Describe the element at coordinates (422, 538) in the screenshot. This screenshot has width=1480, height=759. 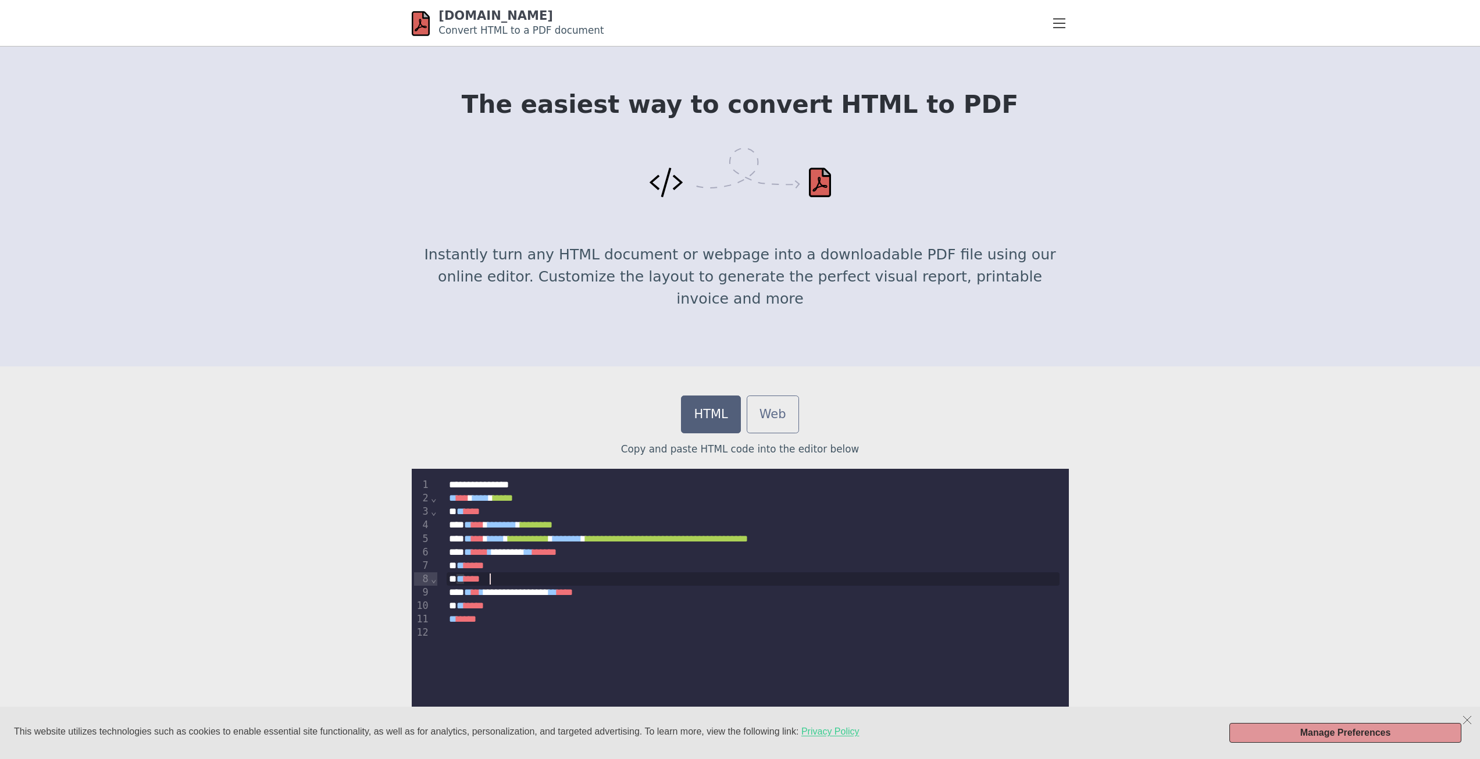
I see `div: 5` at that location.